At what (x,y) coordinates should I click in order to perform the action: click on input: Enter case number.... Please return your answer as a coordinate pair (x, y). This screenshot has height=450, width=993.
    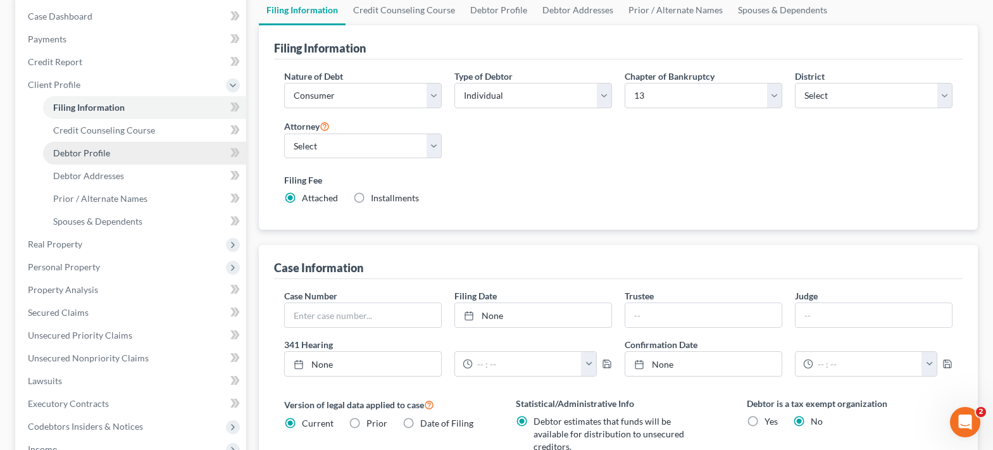
    Looking at the image, I should click on (363, 315).